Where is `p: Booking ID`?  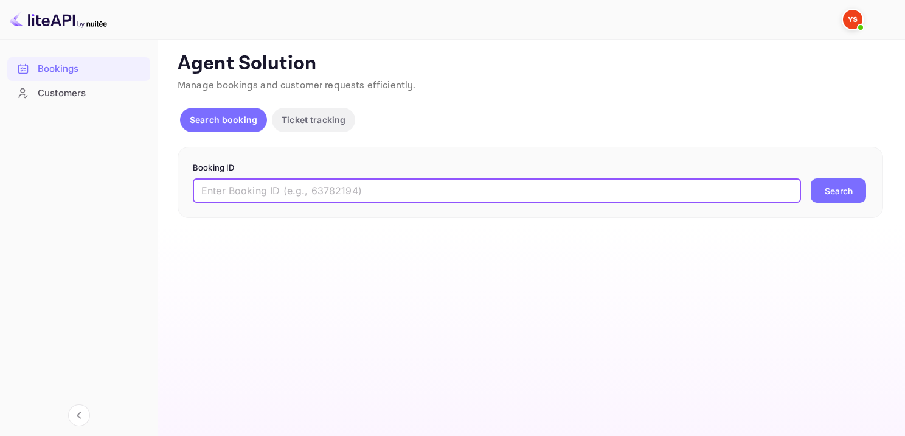
p: Booking ID is located at coordinates (531, 168).